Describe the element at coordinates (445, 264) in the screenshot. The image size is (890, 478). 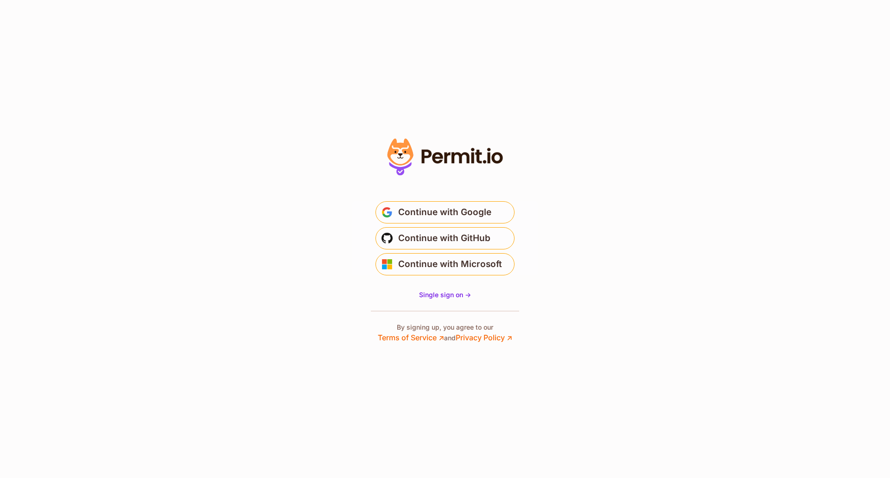
I see `button: Continue with Microsoft` at that location.